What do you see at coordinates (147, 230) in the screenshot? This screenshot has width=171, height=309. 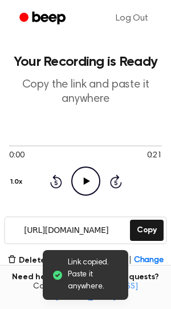 I see `button: Copy` at bounding box center [147, 230].